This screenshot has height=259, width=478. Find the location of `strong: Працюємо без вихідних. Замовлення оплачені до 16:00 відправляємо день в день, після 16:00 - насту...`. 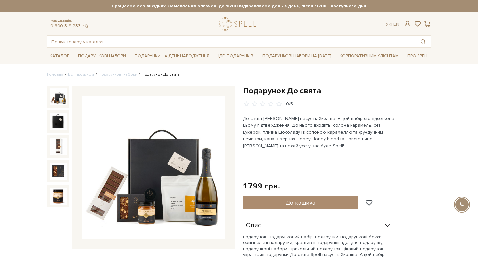

strong: Працюємо без вихідних. Замовлення оплачені до 16:00 відправляємо день в день, після 16:00 - насту... is located at coordinates (239, 6).